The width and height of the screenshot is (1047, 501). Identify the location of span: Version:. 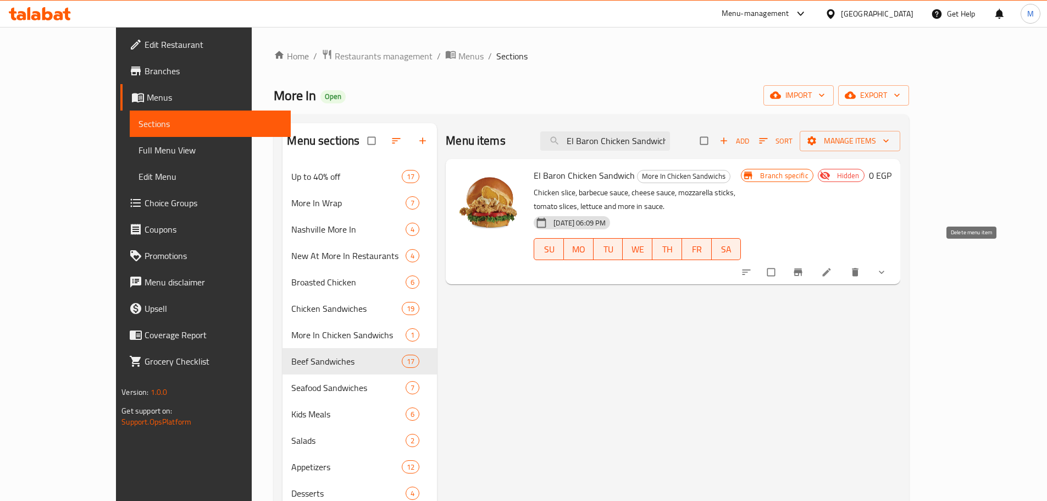
(135, 392).